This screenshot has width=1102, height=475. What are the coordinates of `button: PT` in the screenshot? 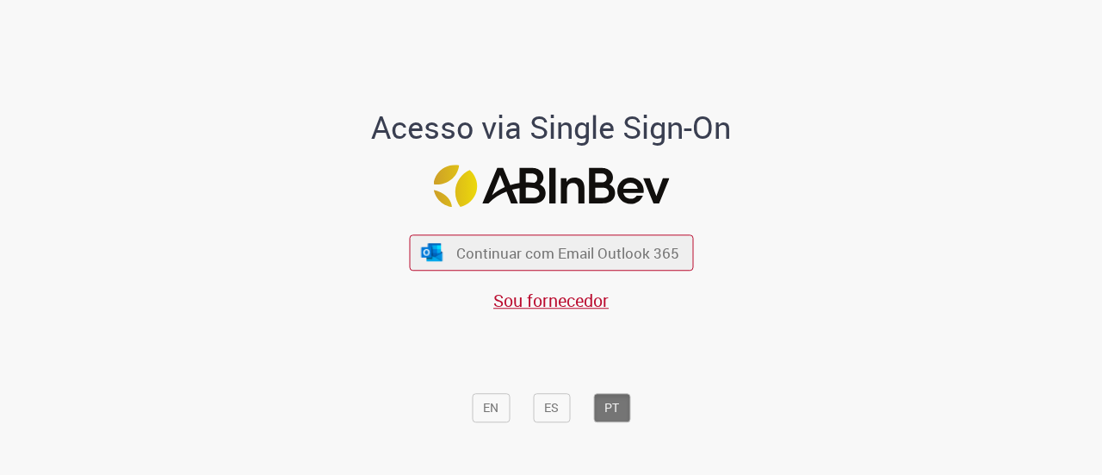 It's located at (612, 407).